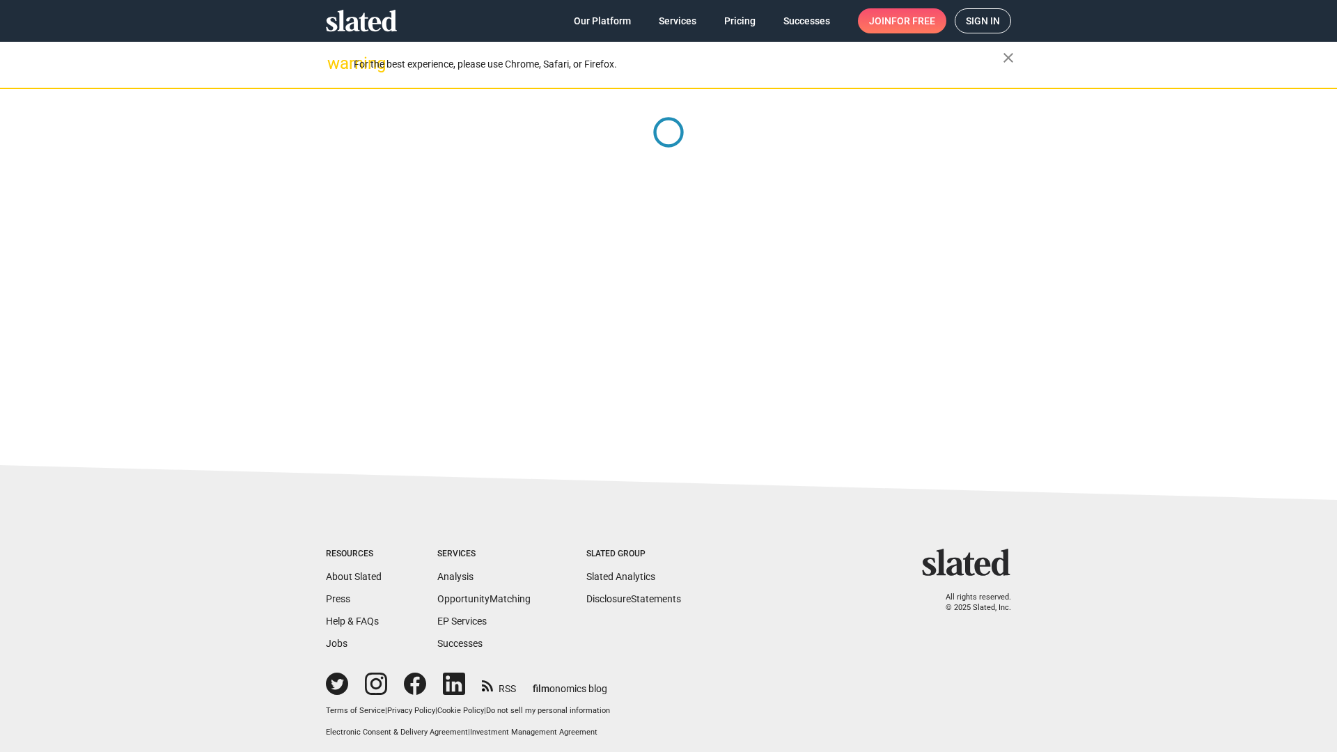 The width and height of the screenshot is (1337, 752). I want to click on p: All rights reserved. © 2025 Slated, Inc., so click(971, 602).